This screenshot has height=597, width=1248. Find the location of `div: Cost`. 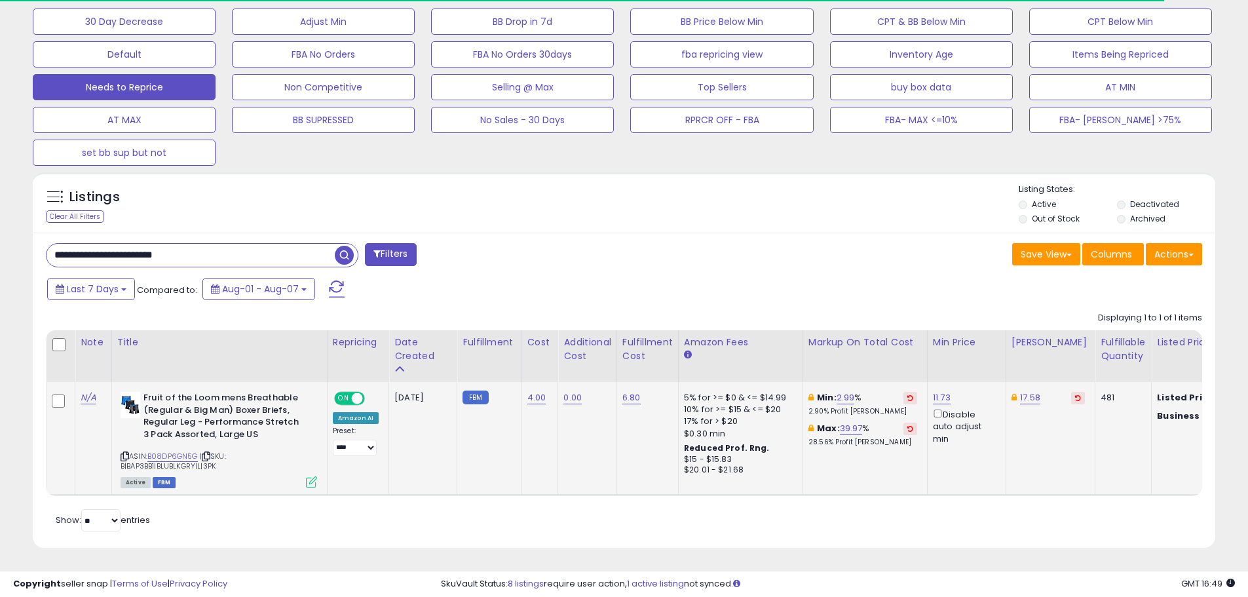

div: Cost is located at coordinates (540, 342).